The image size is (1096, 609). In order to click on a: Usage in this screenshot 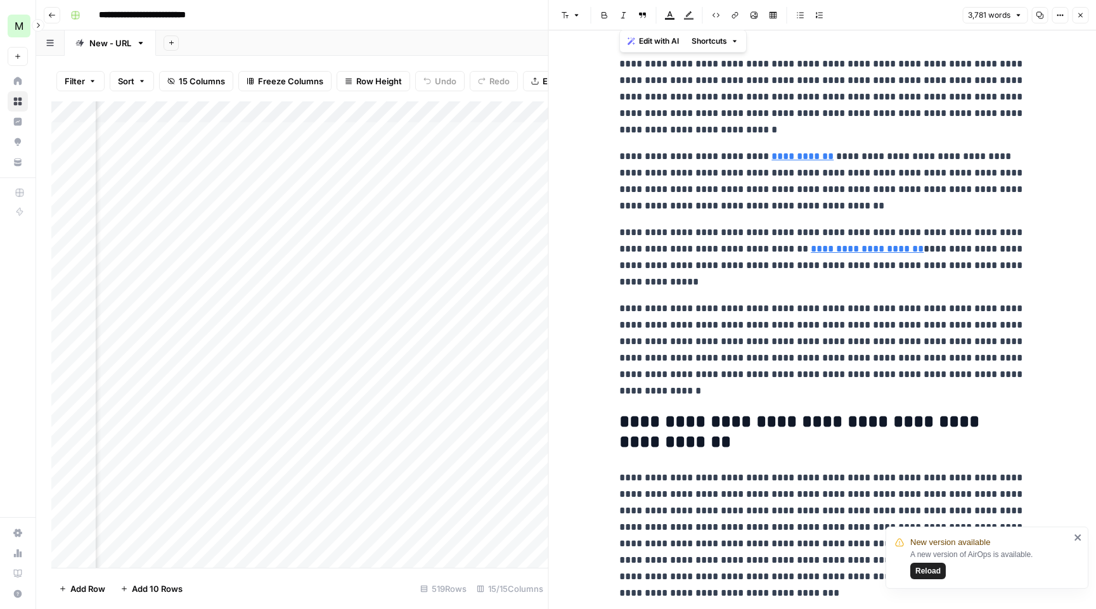, I will do `click(18, 553)`.